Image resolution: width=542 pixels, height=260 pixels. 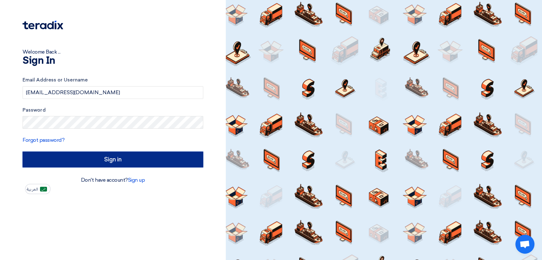 What do you see at coordinates (113, 80) in the screenshot?
I see `label: Email Address or Username` at bounding box center [113, 80].